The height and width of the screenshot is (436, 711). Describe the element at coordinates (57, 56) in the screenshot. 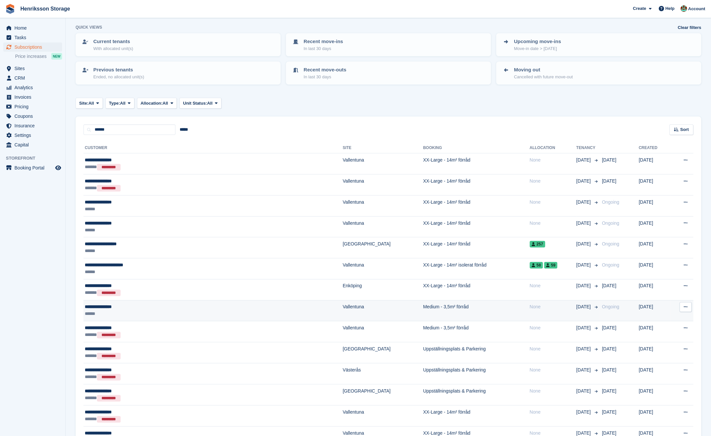

I see `div: NEW` at that location.